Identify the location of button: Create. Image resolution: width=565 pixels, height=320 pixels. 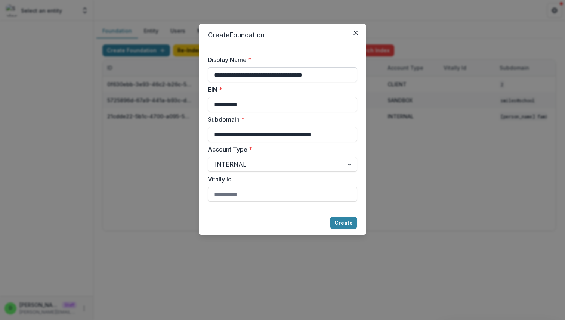
(344, 223).